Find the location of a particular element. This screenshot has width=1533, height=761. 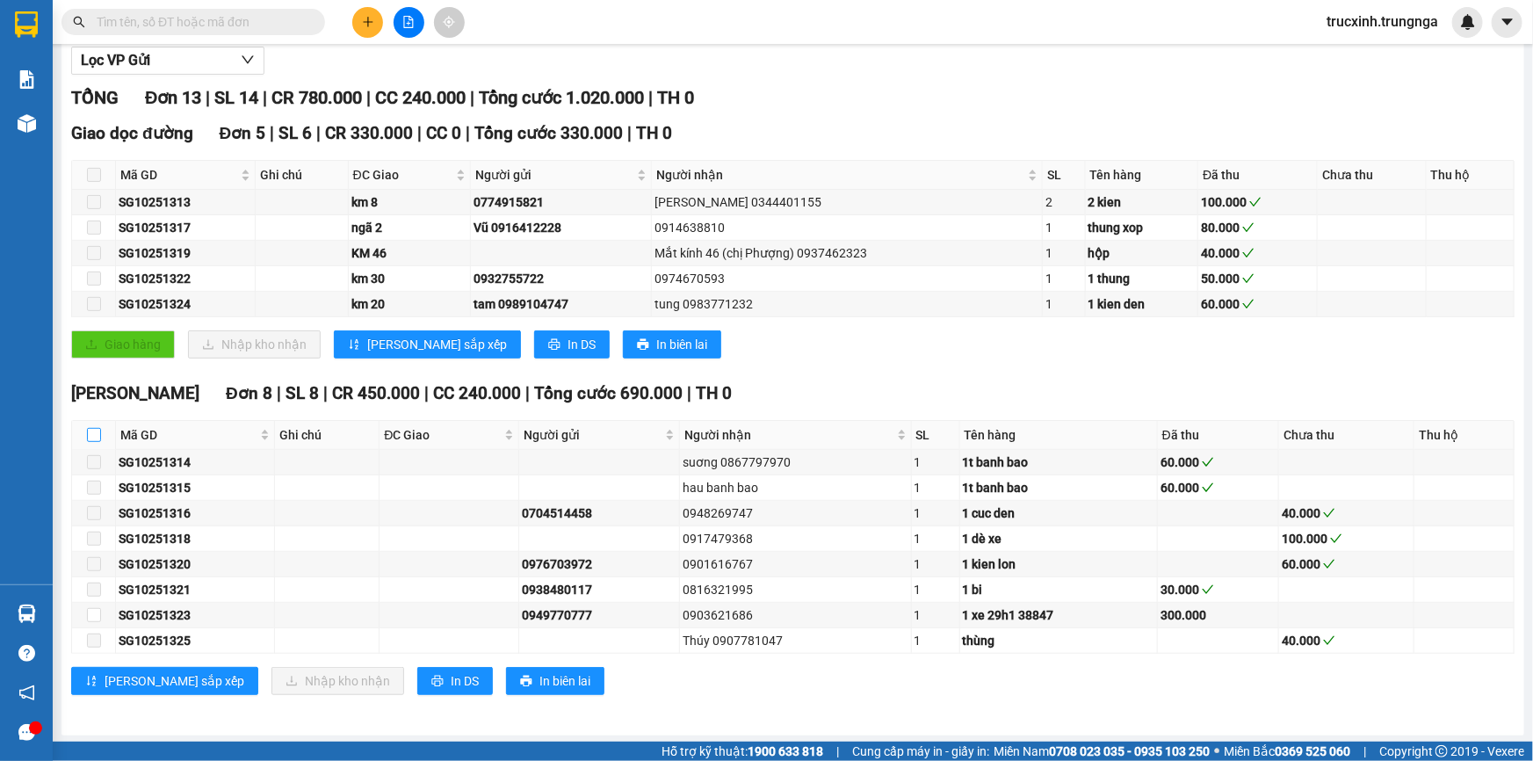

div: SG10251315 is located at coordinates (195, 488).